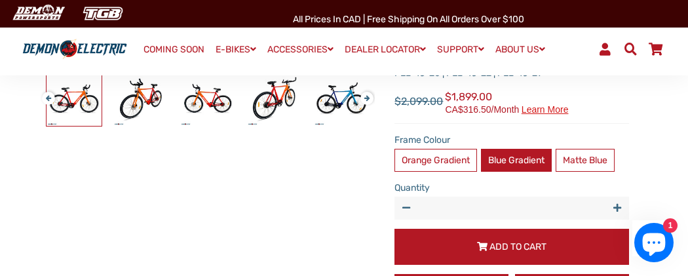  Describe the element at coordinates (385, 49) in the screenshot. I see `a: DEALER LOCATOR` at that location.